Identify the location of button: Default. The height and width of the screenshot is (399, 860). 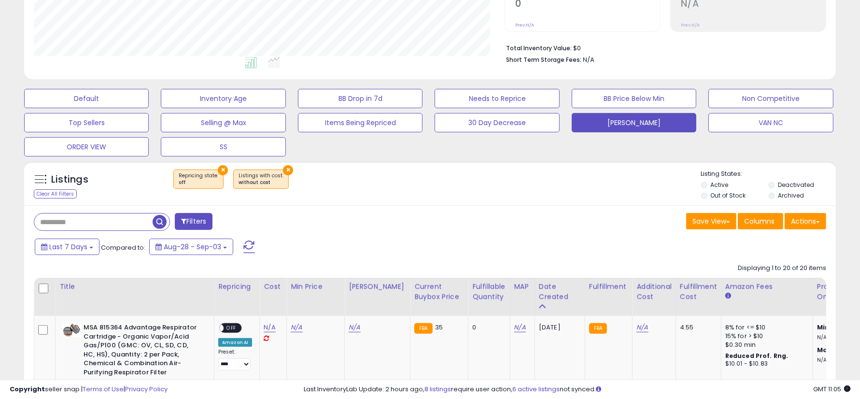
(86, 99).